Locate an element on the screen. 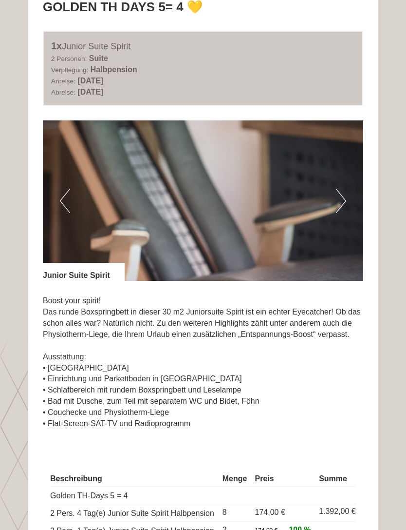  td: 2 Pers. 4 Tag(e) Junior Suite Spirit Halbpension is located at coordinates (134, 513).